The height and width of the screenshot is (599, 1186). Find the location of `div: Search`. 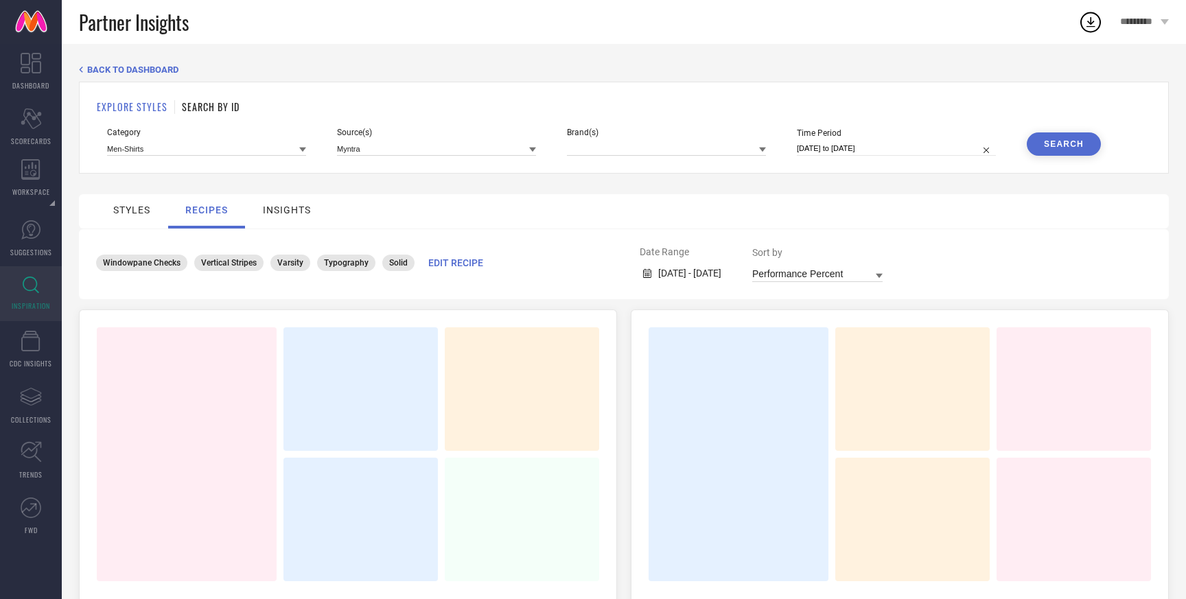

div: Search is located at coordinates (1064, 144).